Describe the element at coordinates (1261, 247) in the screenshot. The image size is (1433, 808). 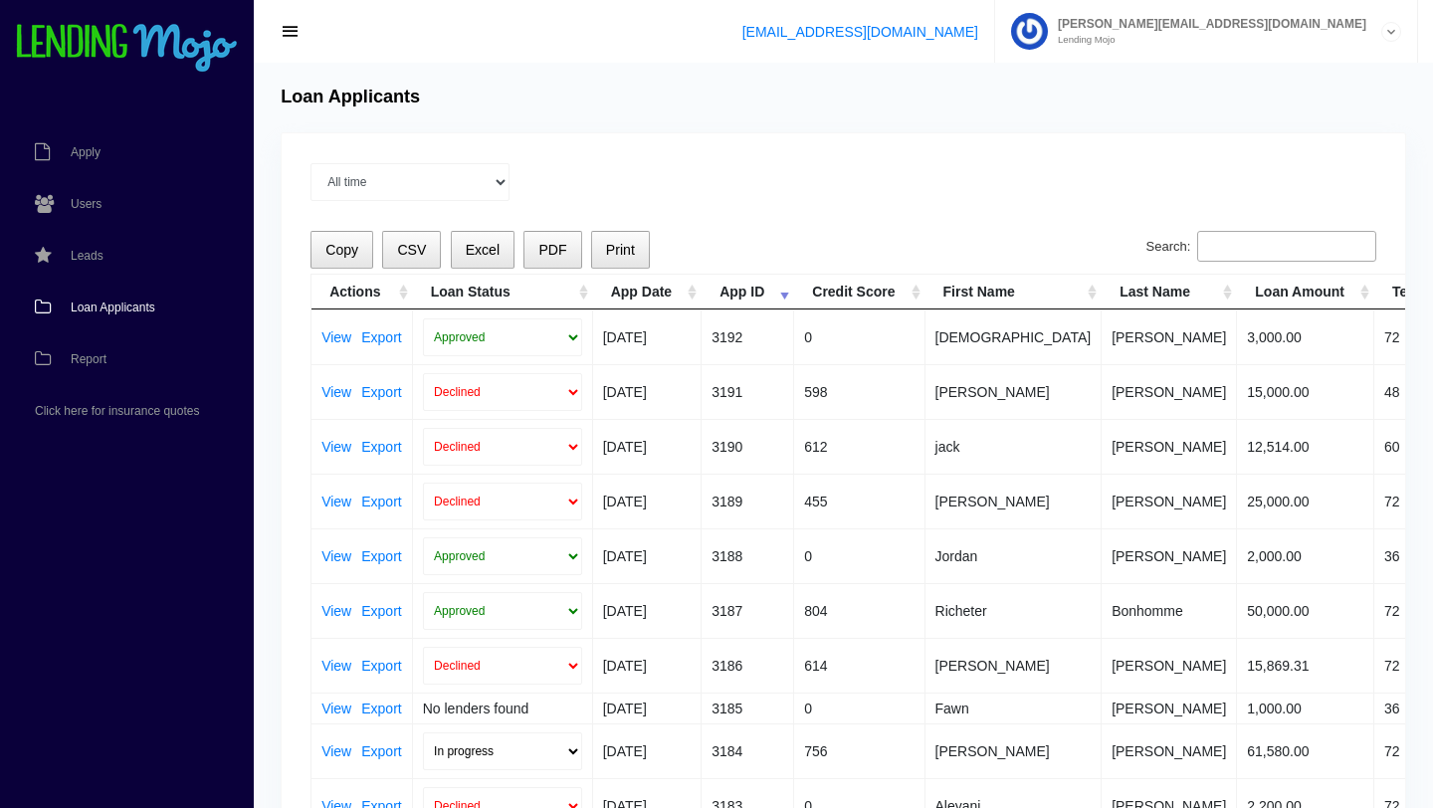
I see `label: Search:` at that location.